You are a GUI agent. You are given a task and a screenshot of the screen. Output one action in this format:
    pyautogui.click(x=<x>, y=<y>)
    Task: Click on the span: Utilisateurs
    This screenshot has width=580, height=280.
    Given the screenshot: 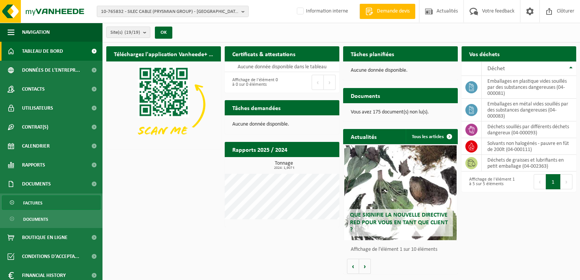 What is the action you would take?
    pyautogui.click(x=38, y=108)
    